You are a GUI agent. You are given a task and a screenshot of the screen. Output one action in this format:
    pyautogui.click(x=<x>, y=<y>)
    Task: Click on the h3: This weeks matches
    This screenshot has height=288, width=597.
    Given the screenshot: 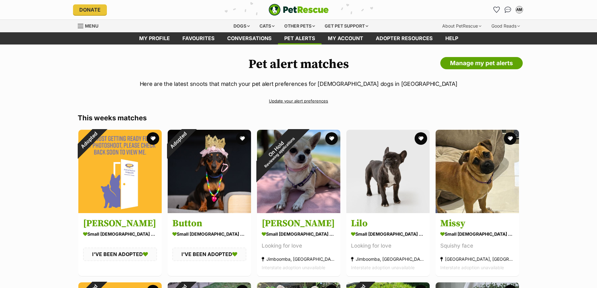 What is the action you would take?
    pyautogui.click(x=299, y=118)
    